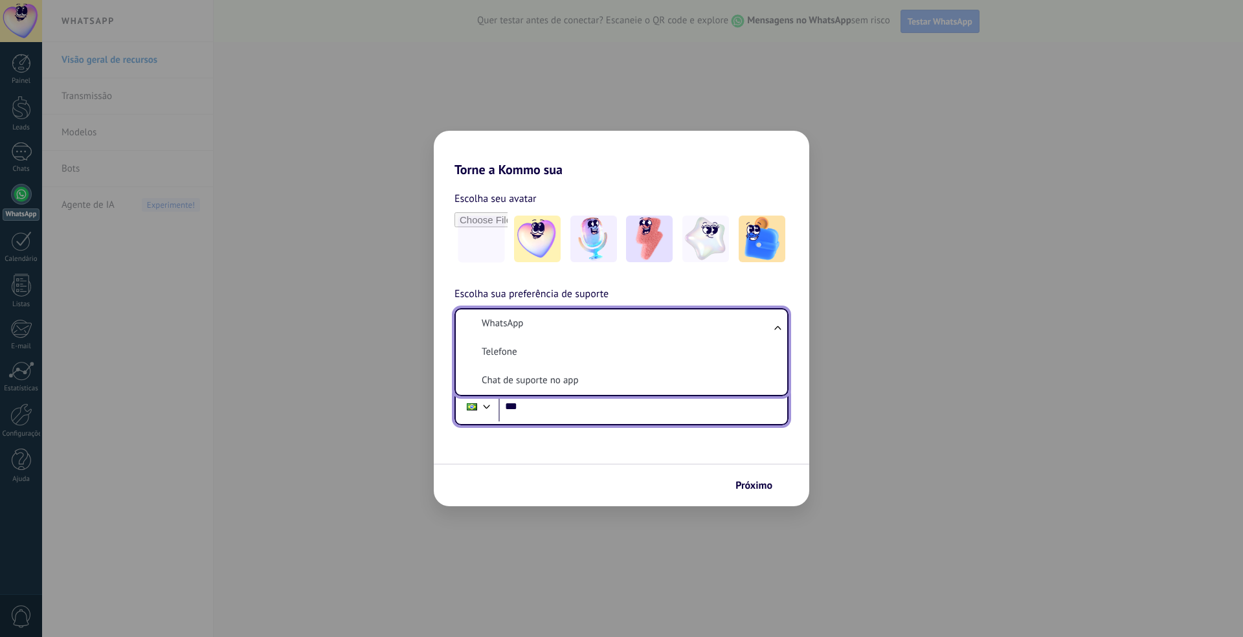 The width and height of the screenshot is (1243, 637). I want to click on img: -3.jpeg, so click(649, 239).